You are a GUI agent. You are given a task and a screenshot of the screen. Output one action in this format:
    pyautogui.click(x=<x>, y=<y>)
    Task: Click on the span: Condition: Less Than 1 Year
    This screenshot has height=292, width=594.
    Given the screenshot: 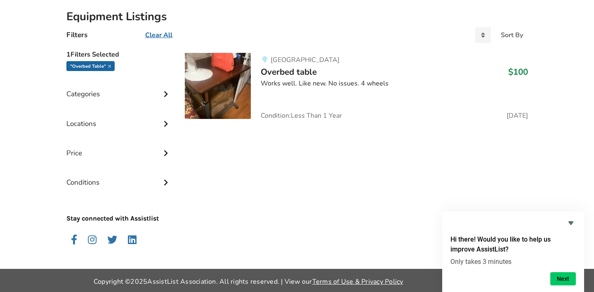 What is the action you would take?
    pyautogui.click(x=301, y=116)
    